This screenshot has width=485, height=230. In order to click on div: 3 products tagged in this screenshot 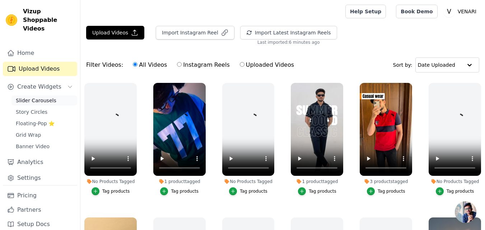, I will do `click(386, 182)`.